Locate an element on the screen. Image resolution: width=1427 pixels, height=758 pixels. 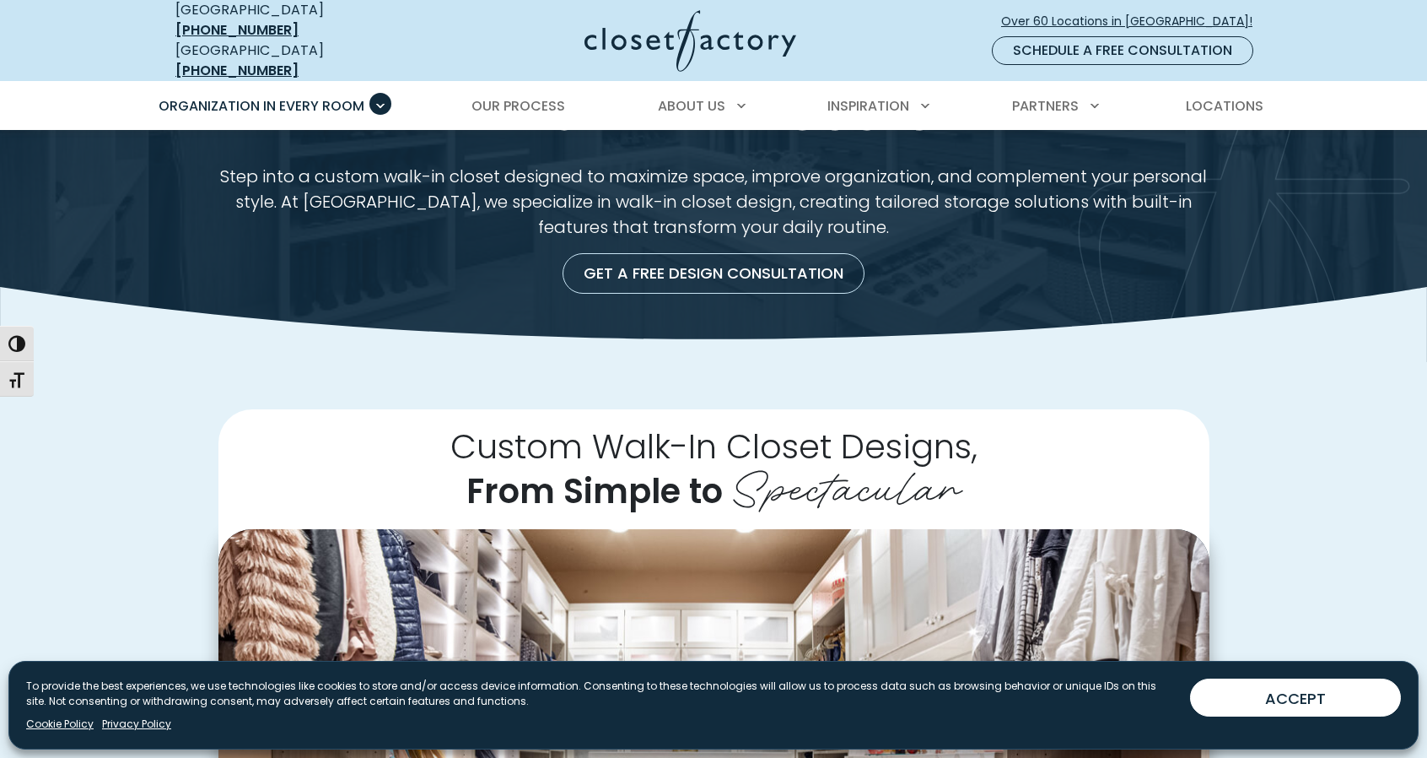
span: Spectacular is located at coordinates (846, 483).